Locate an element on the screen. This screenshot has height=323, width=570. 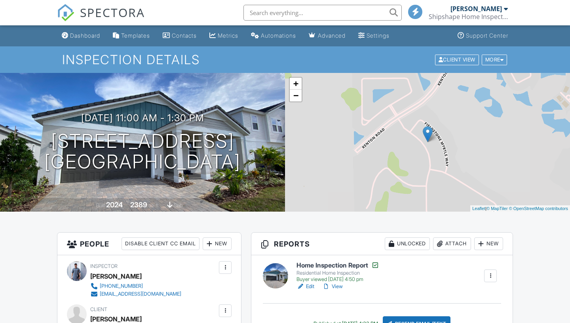
a: Advanced is located at coordinates (327, 36).